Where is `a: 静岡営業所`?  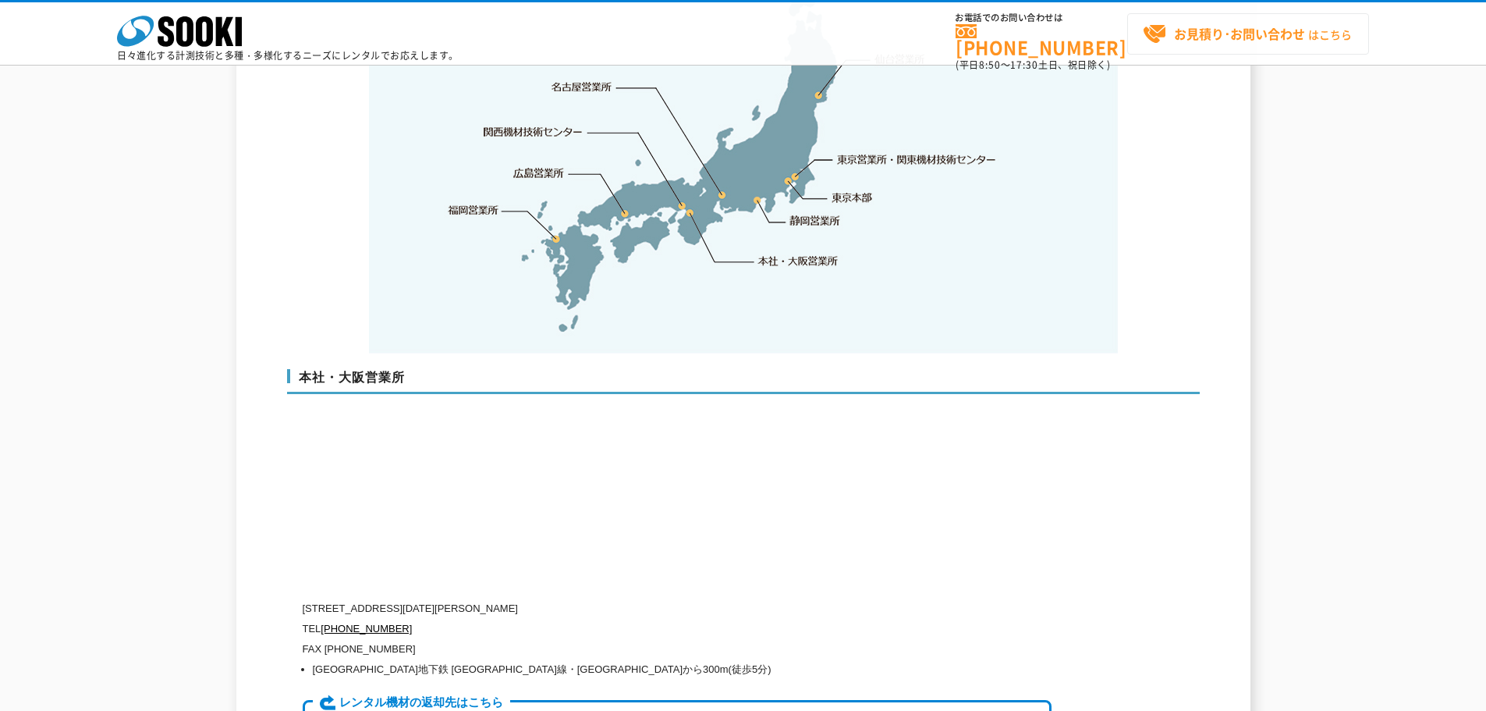 a: 静岡営業所 is located at coordinates (815, 221).